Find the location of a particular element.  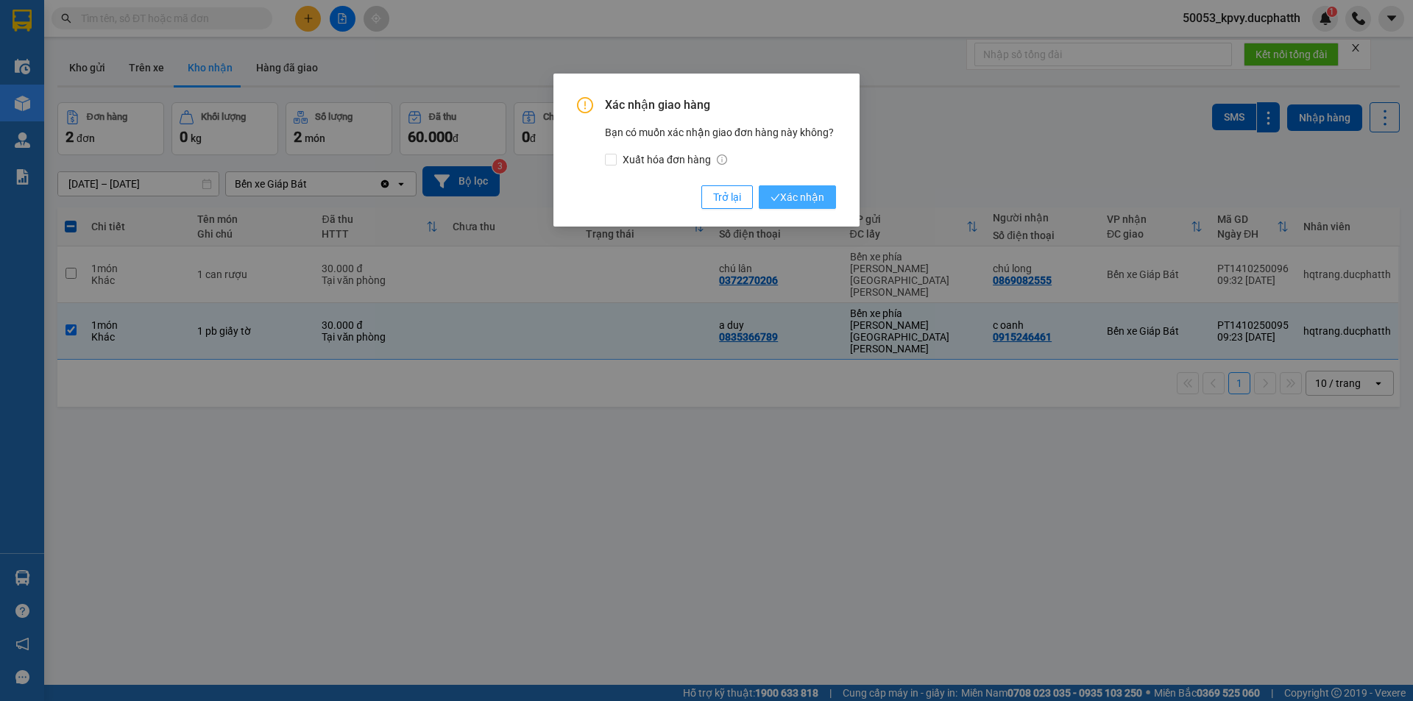

span: Xác nhận giao hàng is located at coordinates (720, 105).